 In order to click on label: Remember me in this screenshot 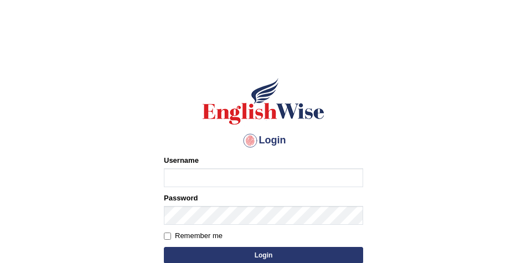, I will do `click(193, 236)`.